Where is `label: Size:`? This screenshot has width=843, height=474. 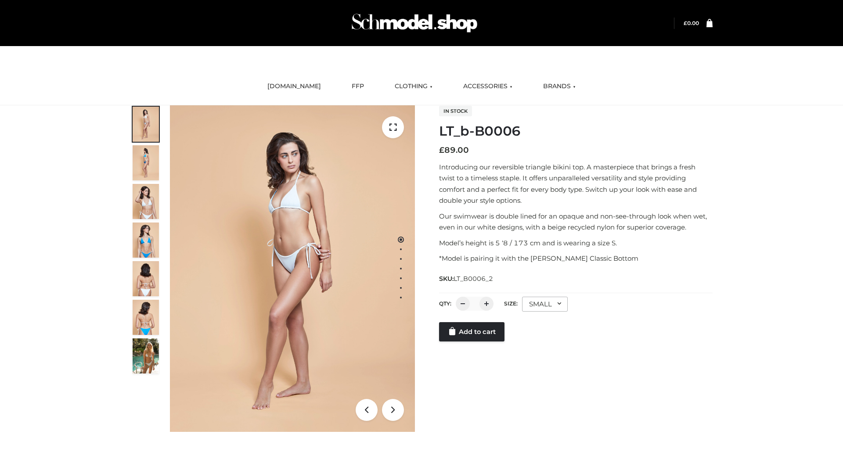 label: Size: is located at coordinates (511, 303).